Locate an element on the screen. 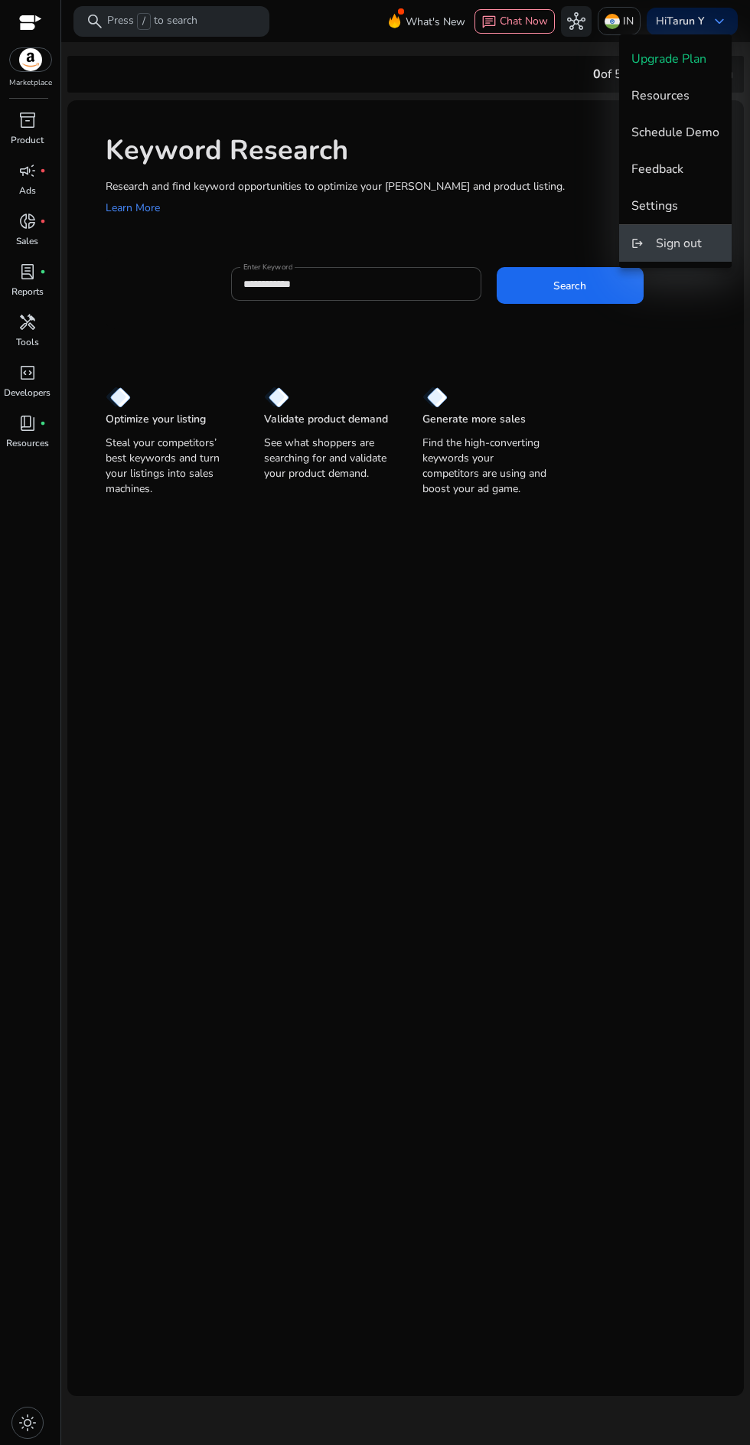 The width and height of the screenshot is (750, 1445). div: of 5 searches remaining is located at coordinates (663, 74).